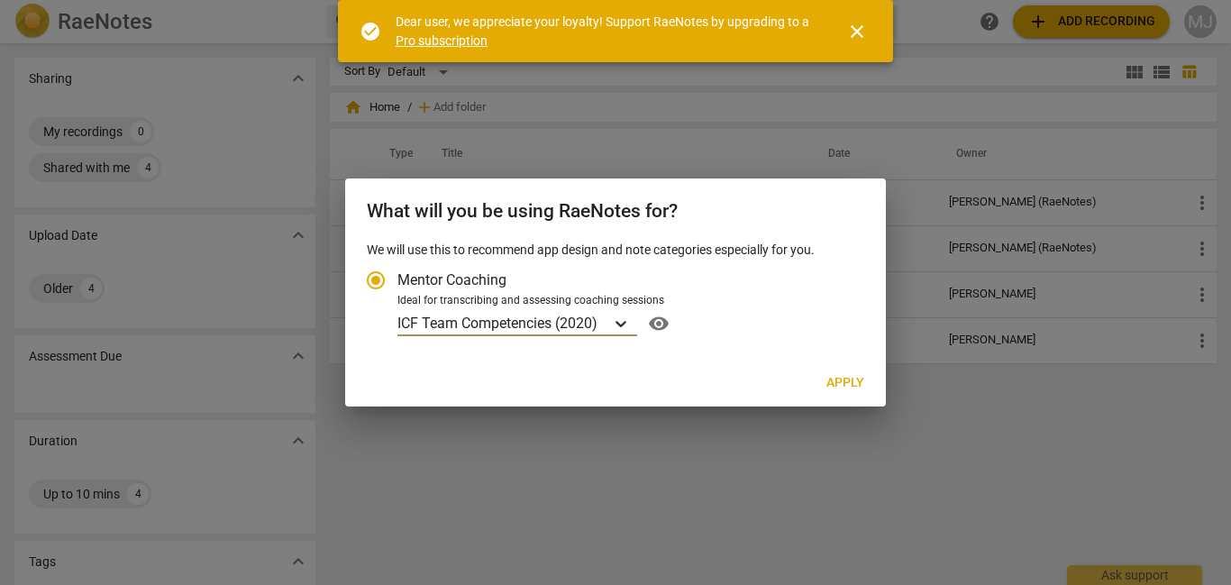  Describe the element at coordinates (655, 324) in the screenshot. I see `a: Help` at that location.